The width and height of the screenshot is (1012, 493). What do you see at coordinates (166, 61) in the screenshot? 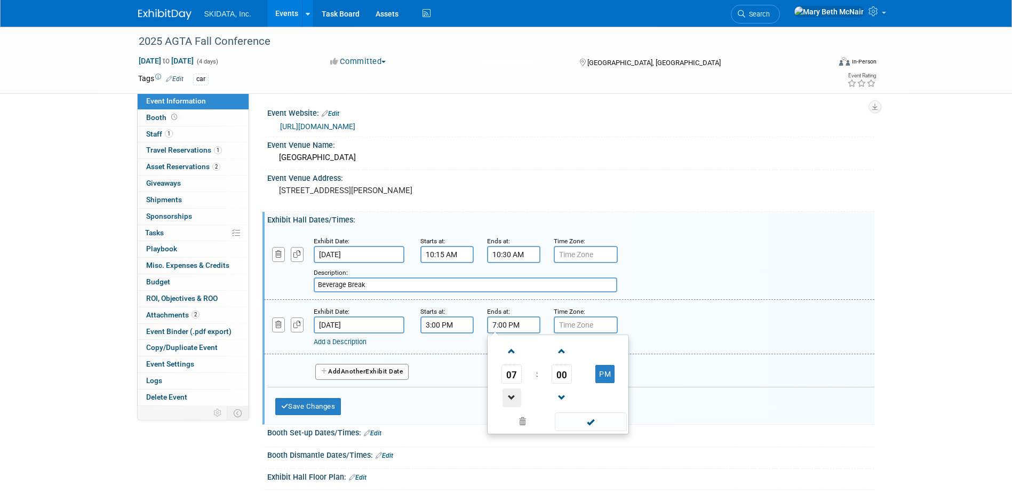
I see `span: to` at bounding box center [166, 61].